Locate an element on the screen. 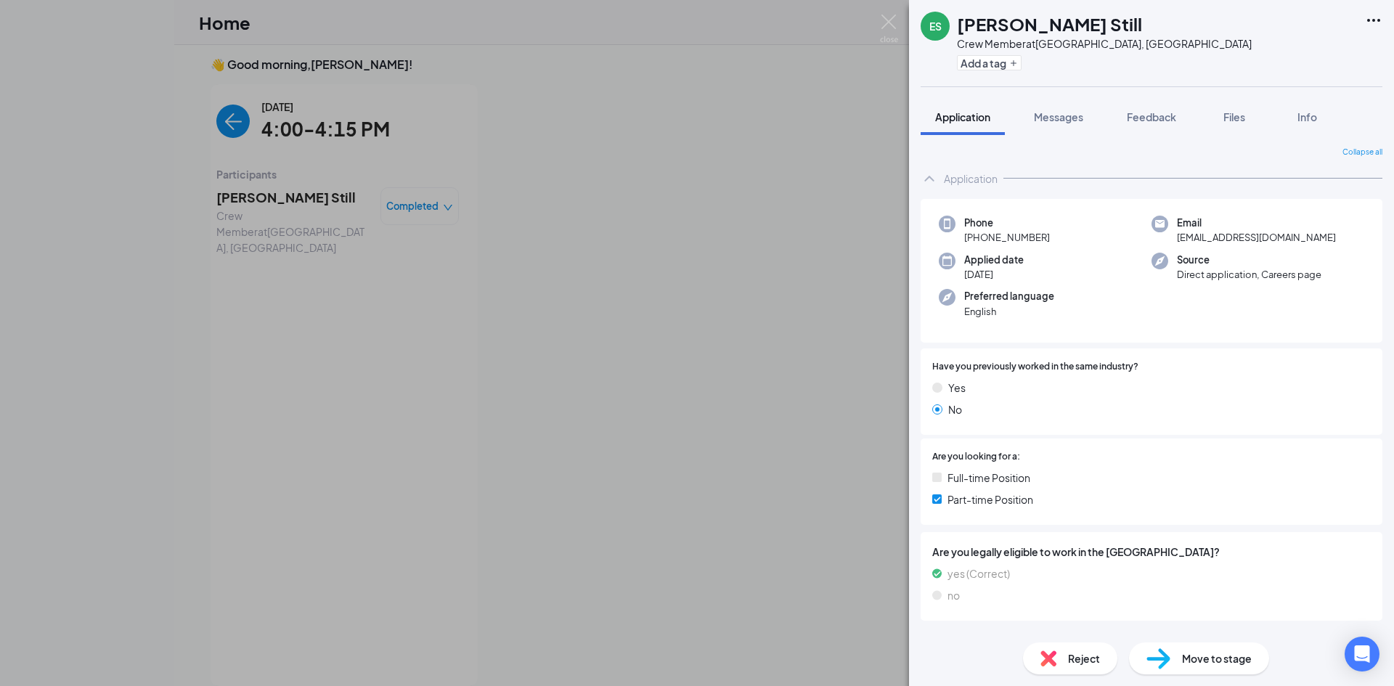 The image size is (1394, 686). span: Application is located at coordinates (963, 117).